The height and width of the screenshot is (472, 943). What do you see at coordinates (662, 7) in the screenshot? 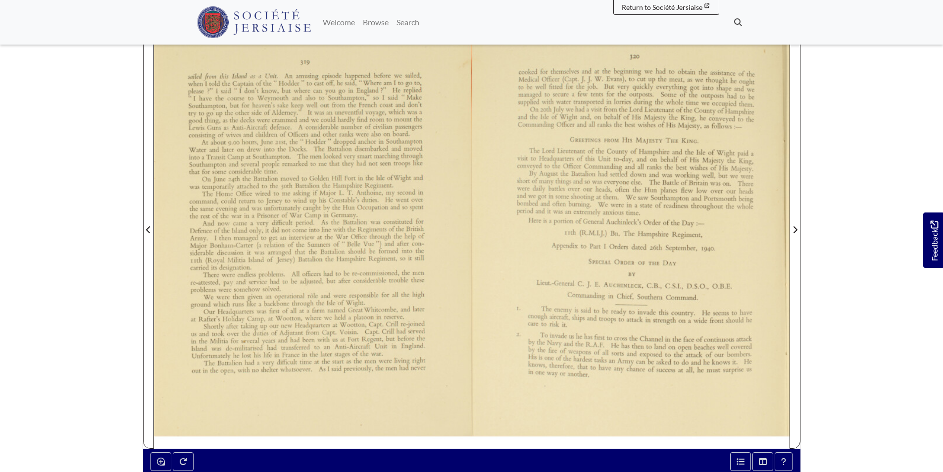
I see `span: Return to Société Jersiaise` at bounding box center [662, 7].